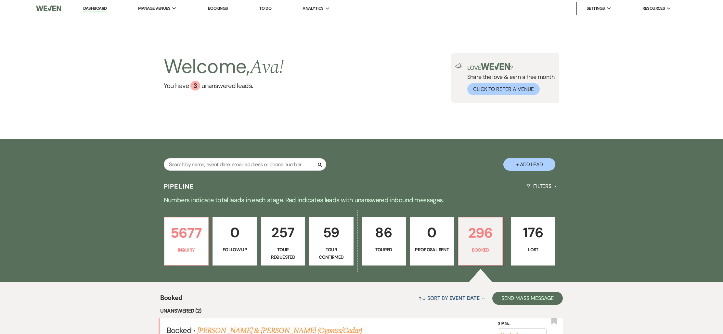 The image size is (723, 334). Describe the element at coordinates (224, 86) in the screenshot. I see `a: You have 3 unanswered leads.` at that location.